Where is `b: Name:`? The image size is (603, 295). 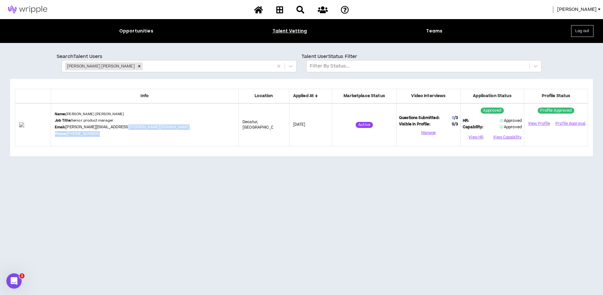
b: Name: is located at coordinates (60, 114).